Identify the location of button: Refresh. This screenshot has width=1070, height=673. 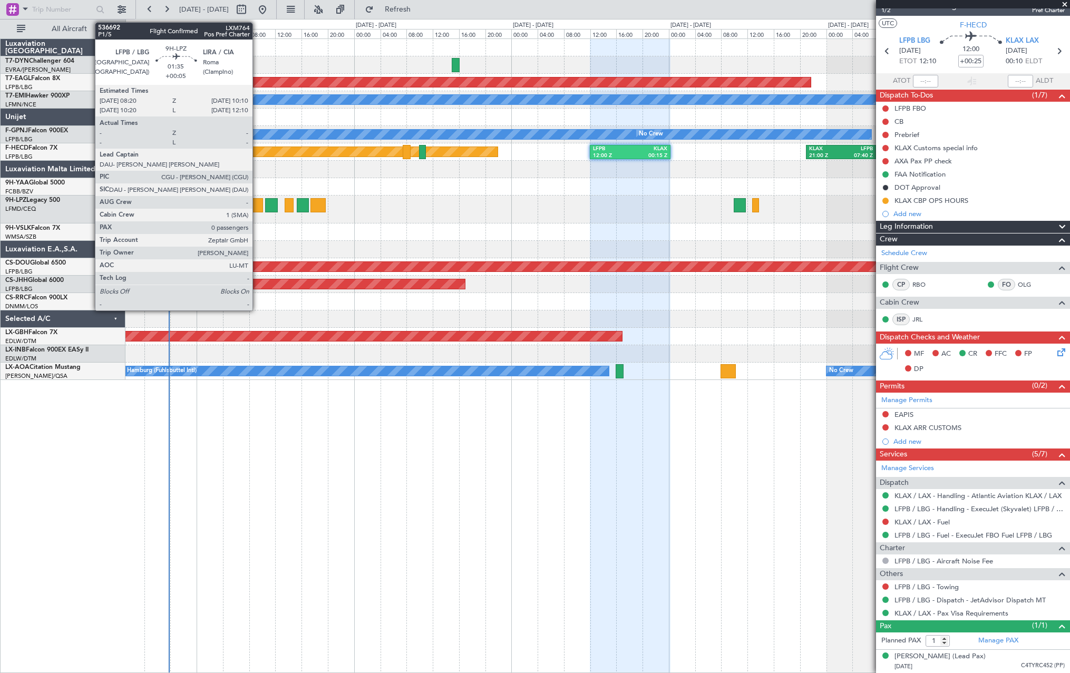
(392, 9).